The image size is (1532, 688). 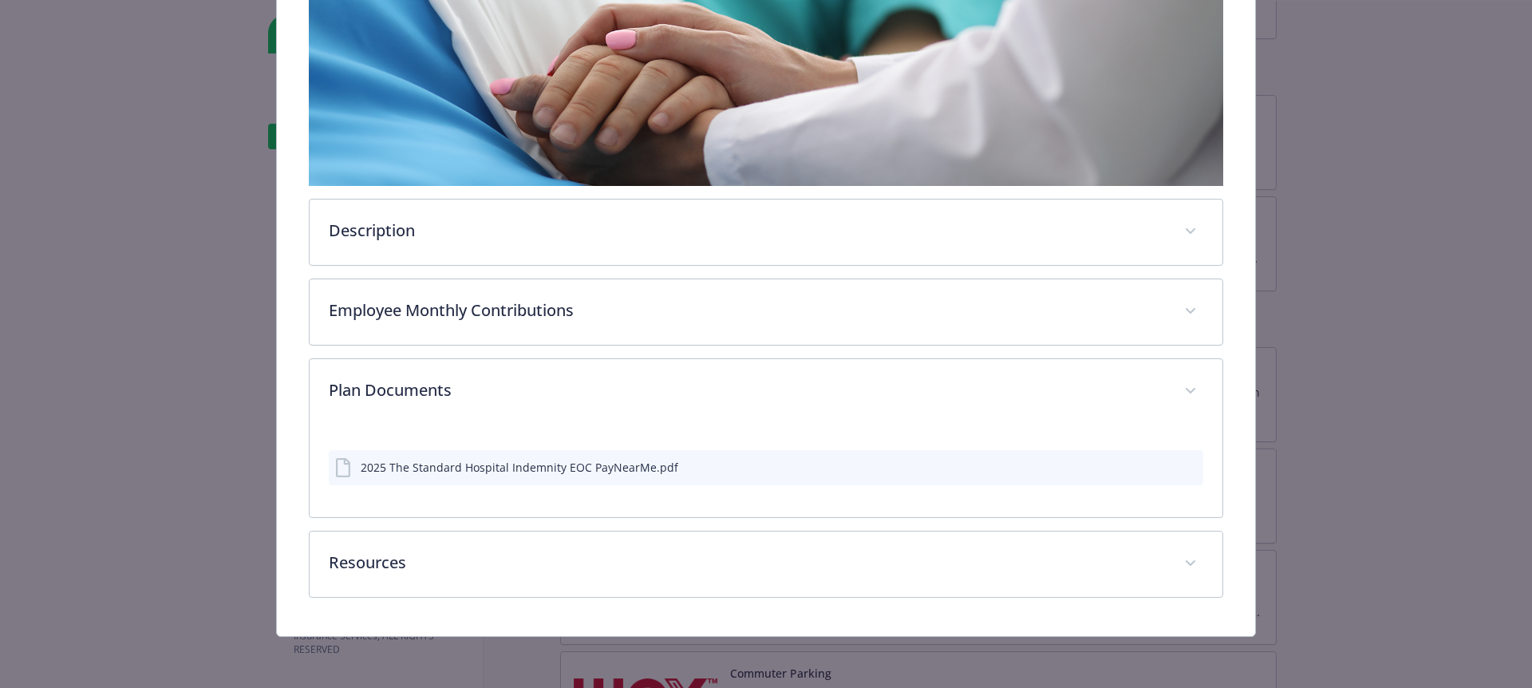 I want to click on div: Description, so click(x=766, y=232).